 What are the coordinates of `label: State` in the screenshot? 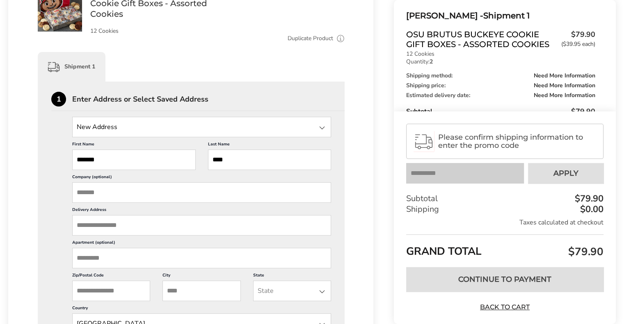 It's located at (292, 277).